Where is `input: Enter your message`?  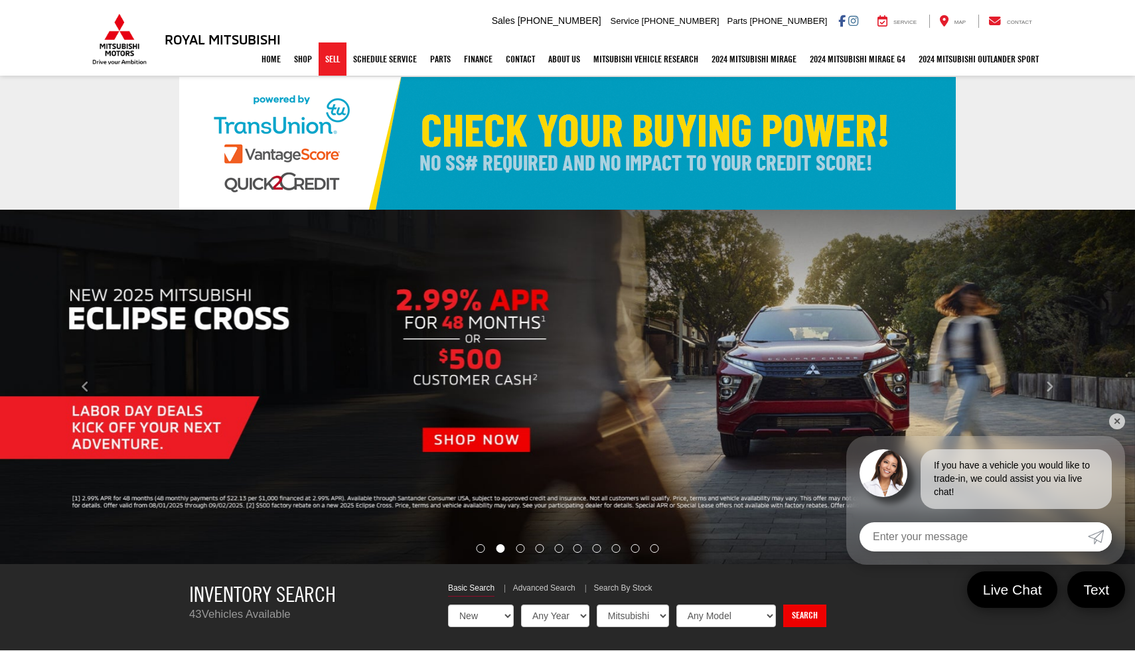 input: Enter your message is located at coordinates (973, 537).